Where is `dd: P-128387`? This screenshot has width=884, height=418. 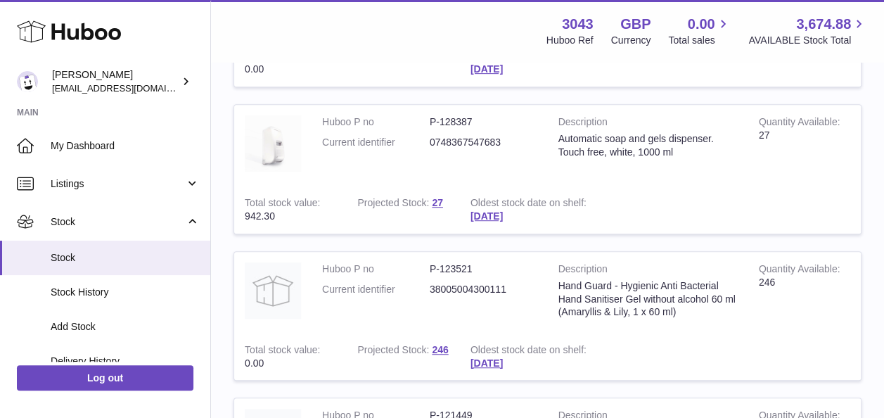
dd: P-128387 is located at coordinates (483, 122).